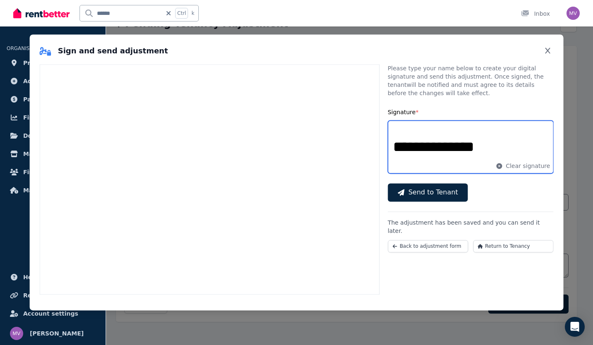 The image size is (593, 345). I want to click on span: Back to adjustment form, so click(430, 246).